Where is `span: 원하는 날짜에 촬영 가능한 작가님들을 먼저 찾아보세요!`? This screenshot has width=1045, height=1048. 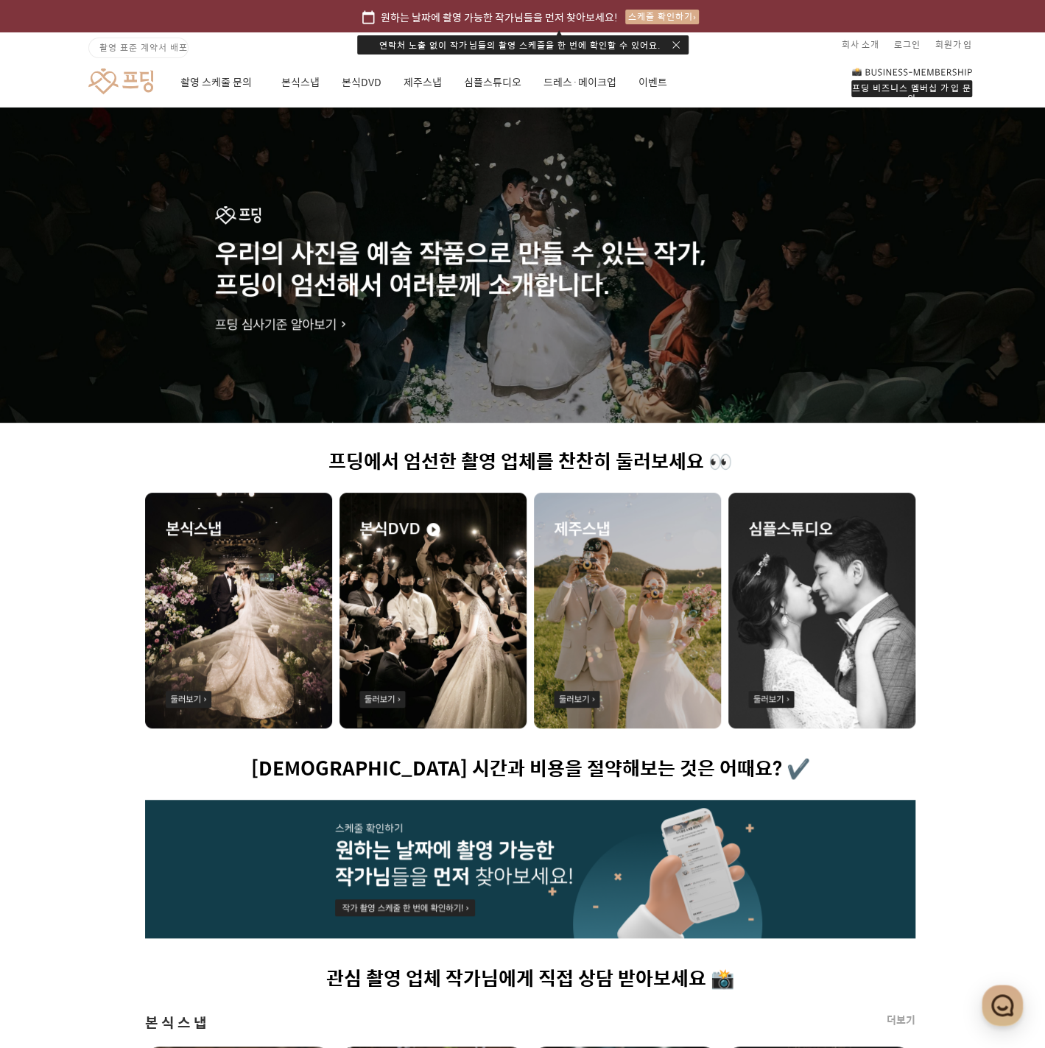
span: 원하는 날짜에 촬영 가능한 작가님들을 먼저 찾아보세요! is located at coordinates (499, 17).